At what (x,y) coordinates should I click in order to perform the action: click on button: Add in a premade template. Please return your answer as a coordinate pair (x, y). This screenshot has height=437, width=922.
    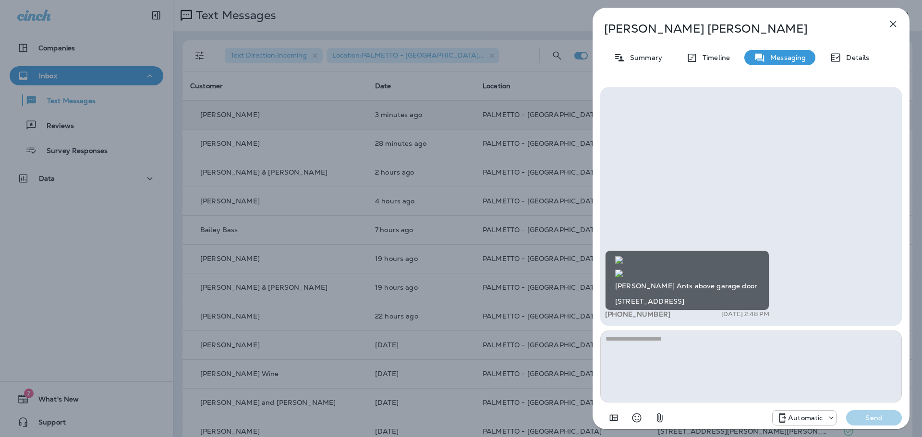
    Looking at the image, I should click on (614, 418).